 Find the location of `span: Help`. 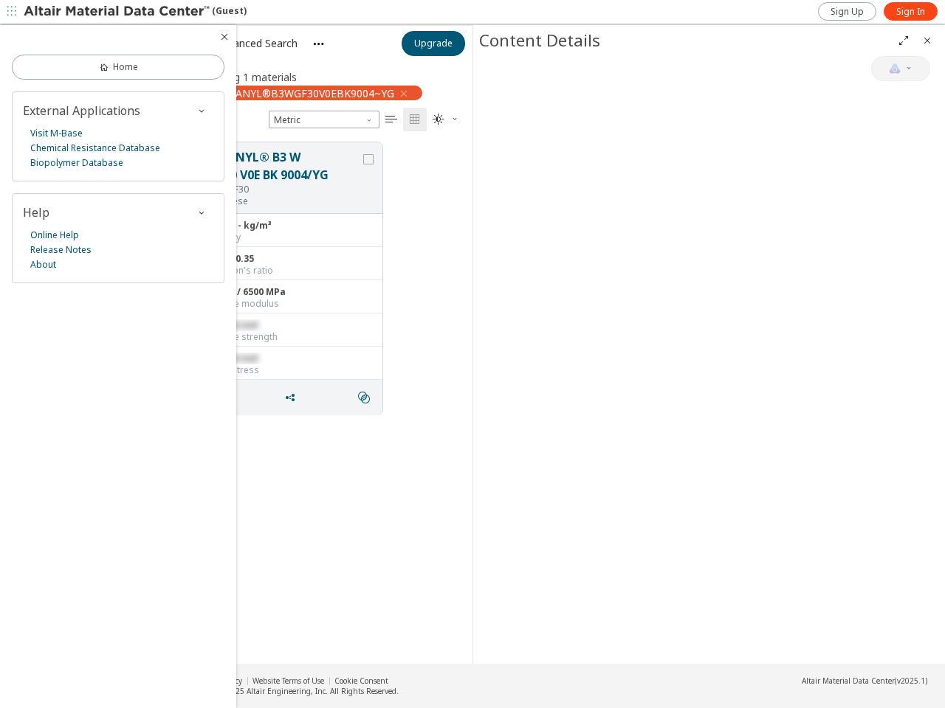

span: Help is located at coordinates (36, 213).